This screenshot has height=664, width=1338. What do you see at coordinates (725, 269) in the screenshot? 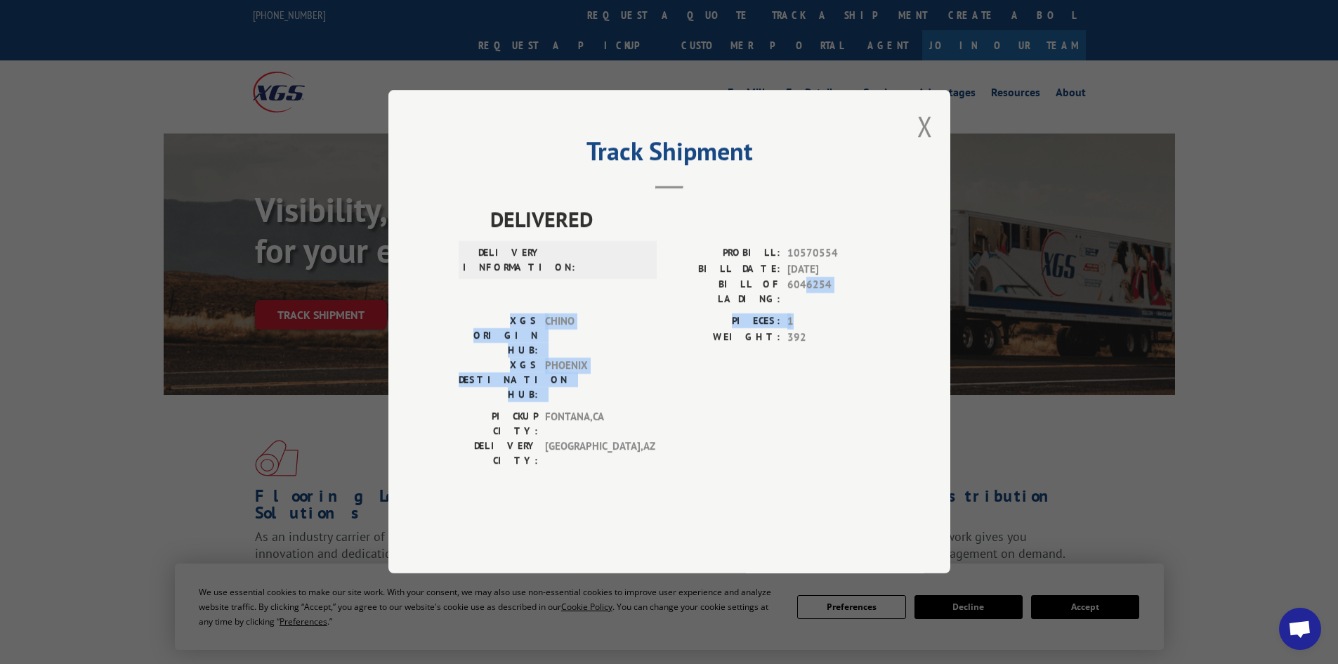
I see `label: BILL DATE:` at bounding box center [725, 269].